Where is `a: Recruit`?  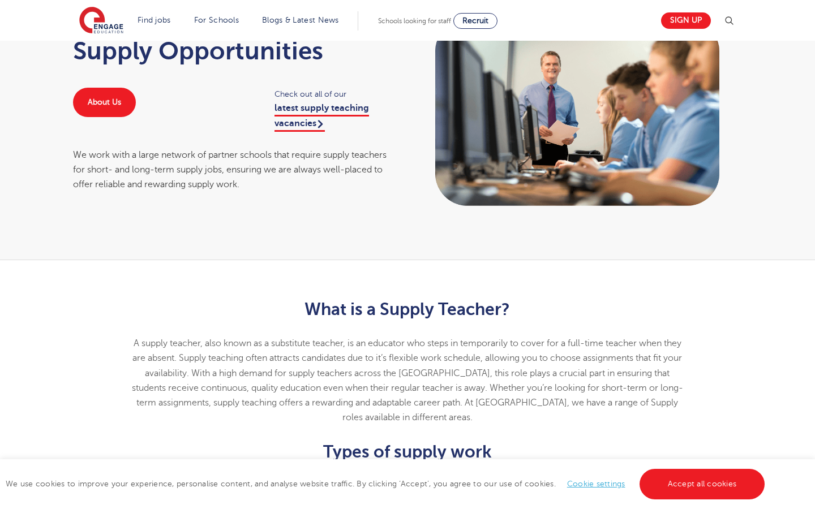 a: Recruit is located at coordinates (475, 21).